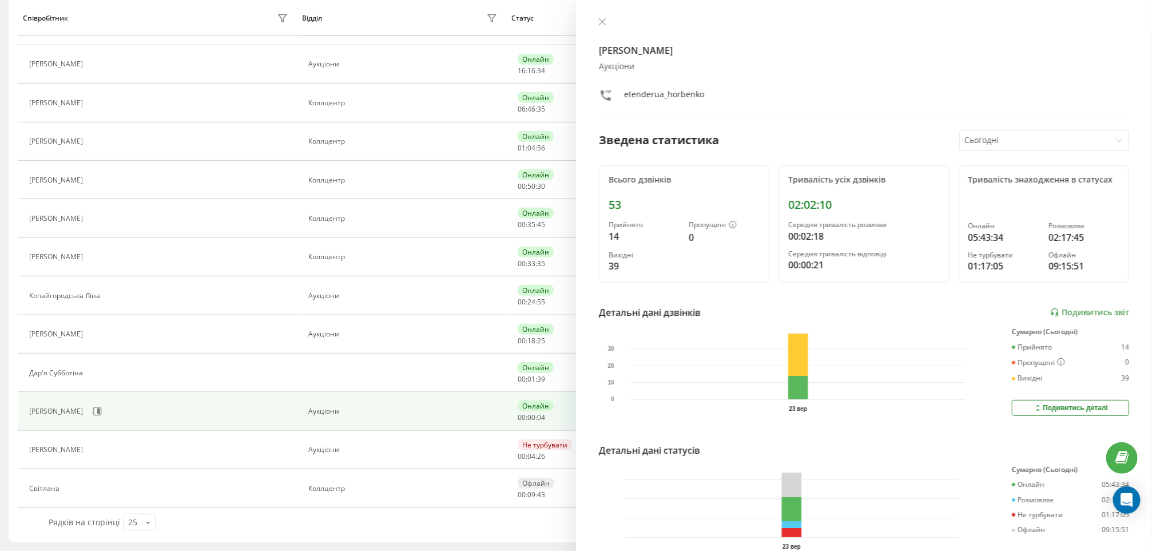 This screenshot has height=551, width=1152. What do you see at coordinates (864, 225) in the screenshot?
I see `div: Середня тривалість розмови` at bounding box center [864, 225].